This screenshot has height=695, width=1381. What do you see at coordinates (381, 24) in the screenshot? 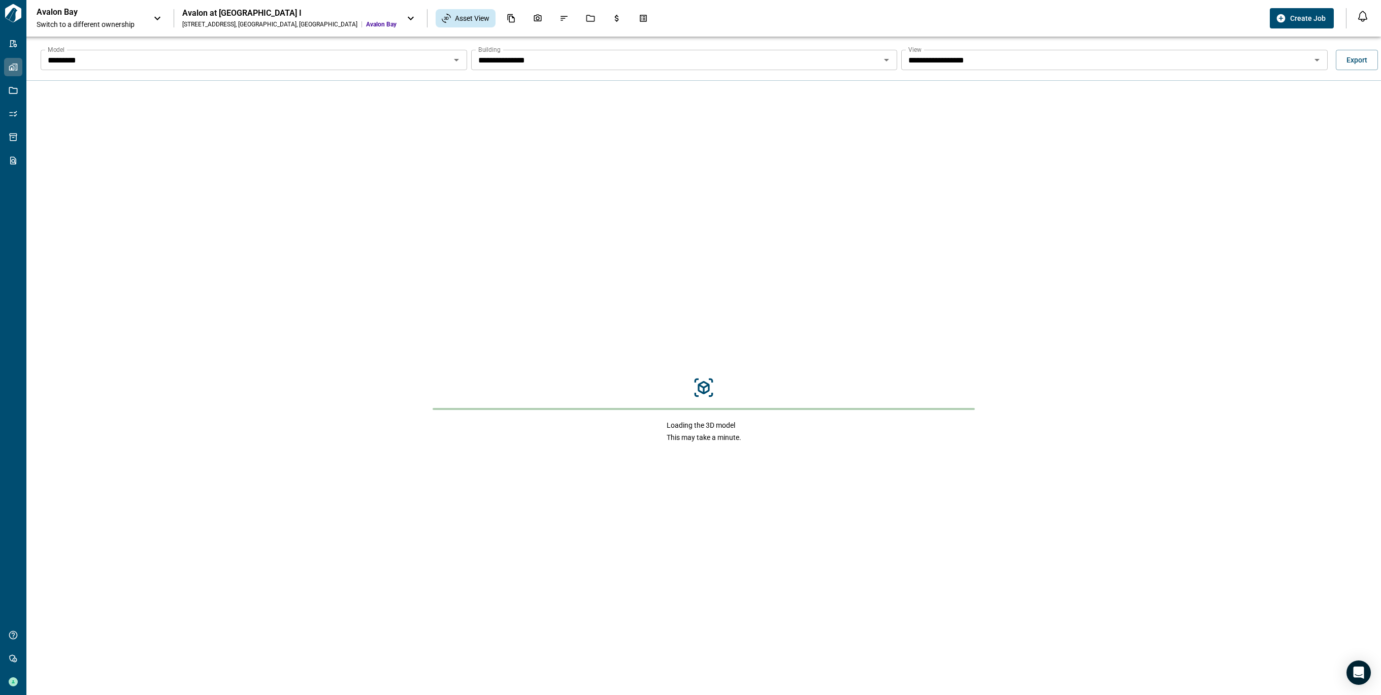
I see `span: Avalon Bay` at bounding box center [381, 24].